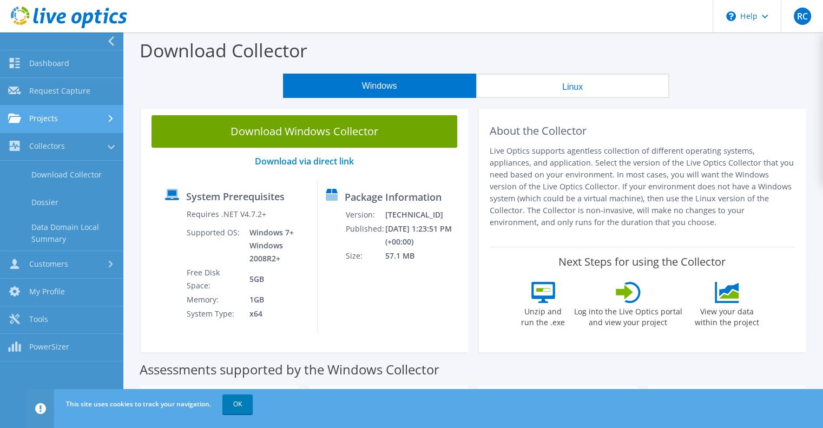 This screenshot has width=823, height=428. Describe the element at coordinates (275, 300) in the screenshot. I see `td: 1GB` at that location.